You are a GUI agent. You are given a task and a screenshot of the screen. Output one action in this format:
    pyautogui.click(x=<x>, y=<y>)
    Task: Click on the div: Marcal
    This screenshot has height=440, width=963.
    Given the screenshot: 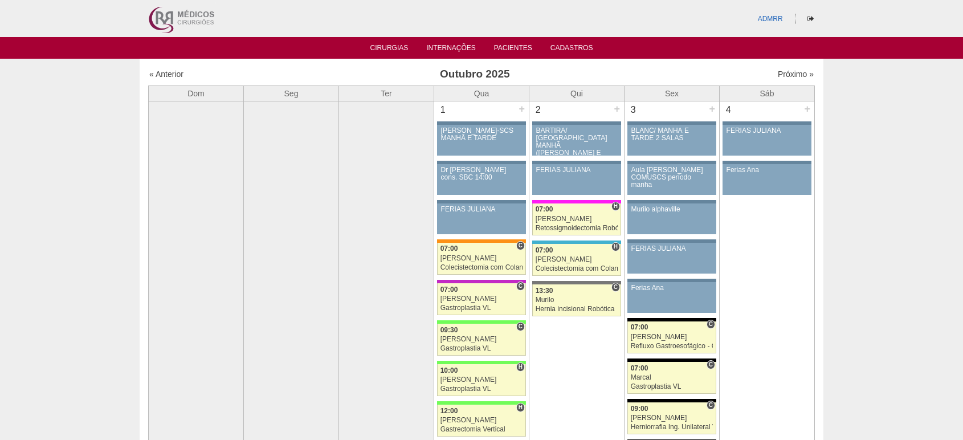 What is the action you would take?
    pyautogui.click(x=672, y=377)
    